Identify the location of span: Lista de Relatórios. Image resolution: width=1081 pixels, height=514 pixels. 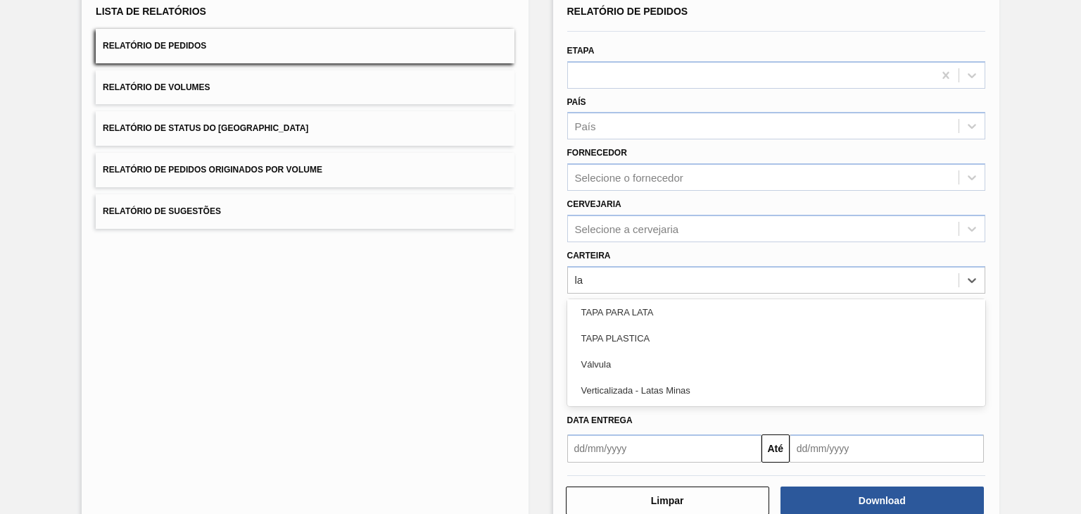
(151, 11).